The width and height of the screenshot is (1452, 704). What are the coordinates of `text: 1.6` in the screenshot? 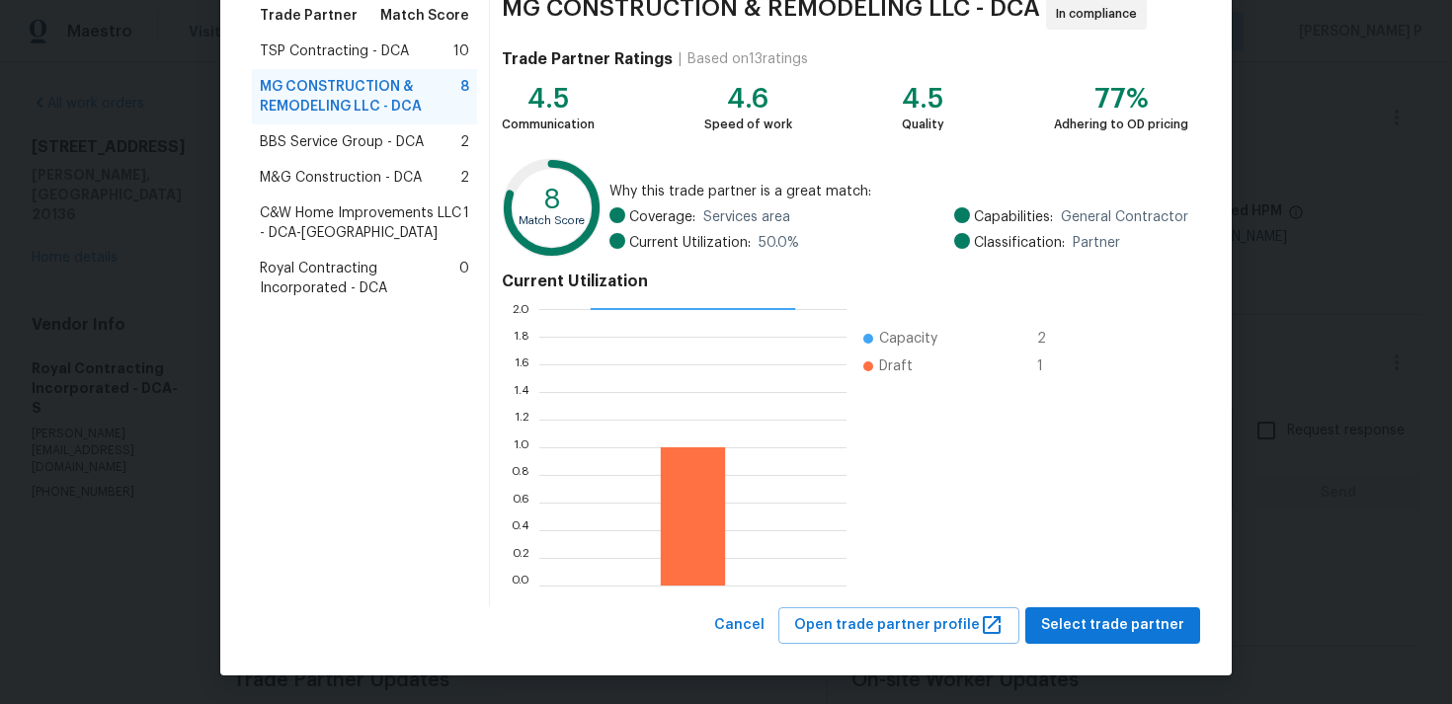 It's located at (522, 365).